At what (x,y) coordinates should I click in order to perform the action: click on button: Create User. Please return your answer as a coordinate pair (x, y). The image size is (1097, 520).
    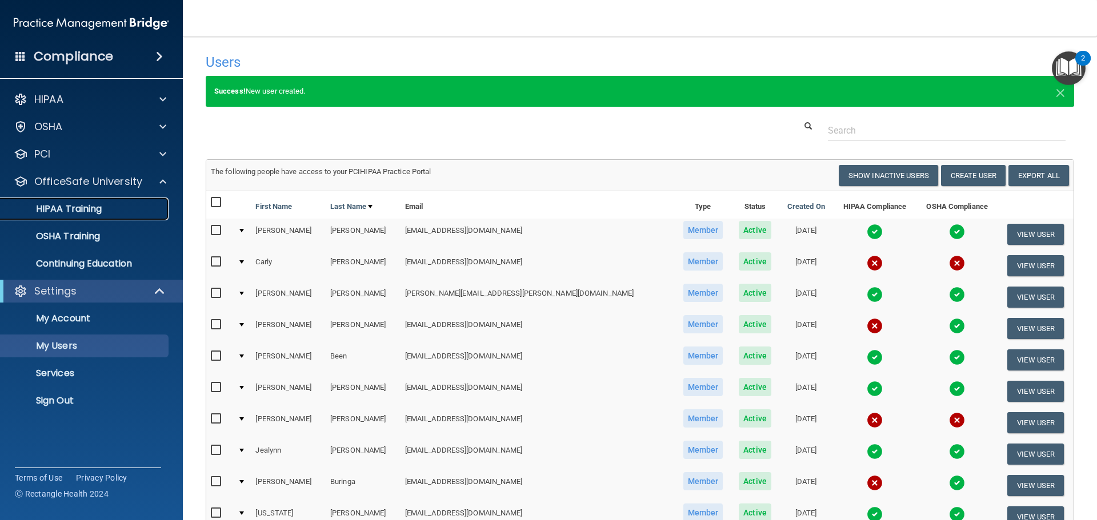
    Looking at the image, I should click on (973, 175).